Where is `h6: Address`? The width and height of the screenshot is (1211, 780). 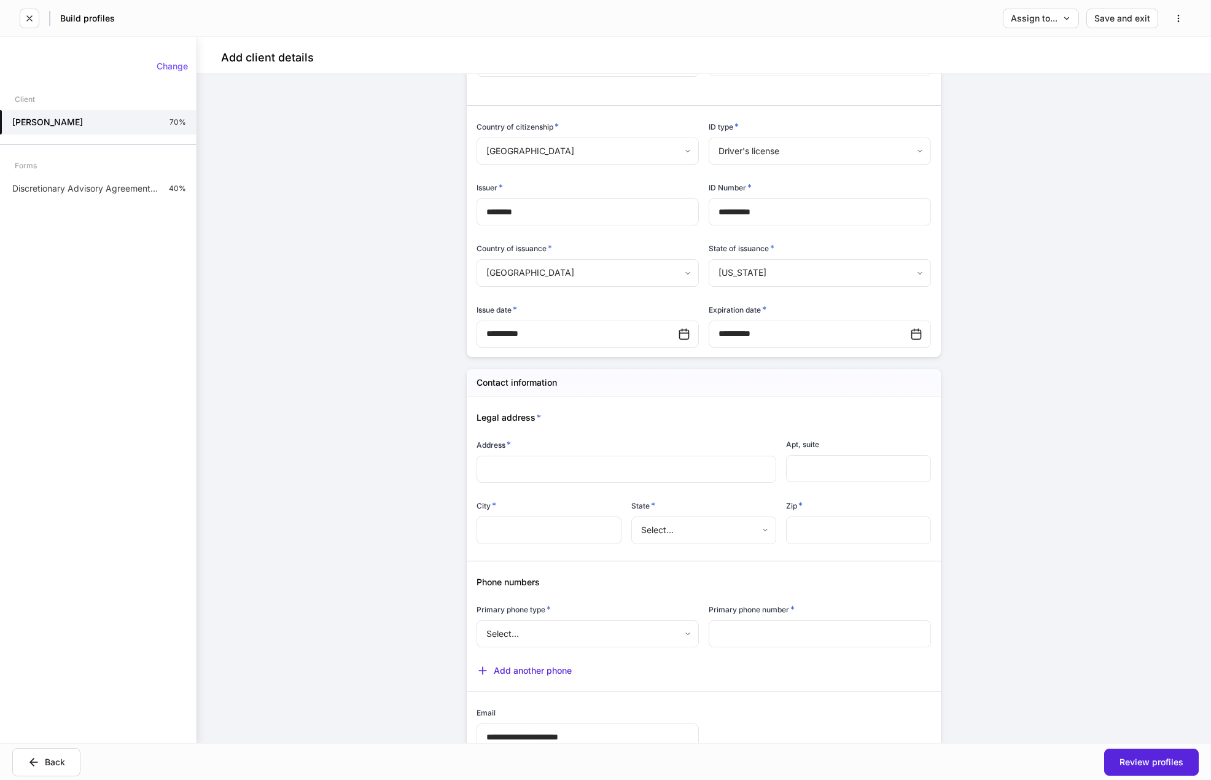 h6: Address is located at coordinates (494, 445).